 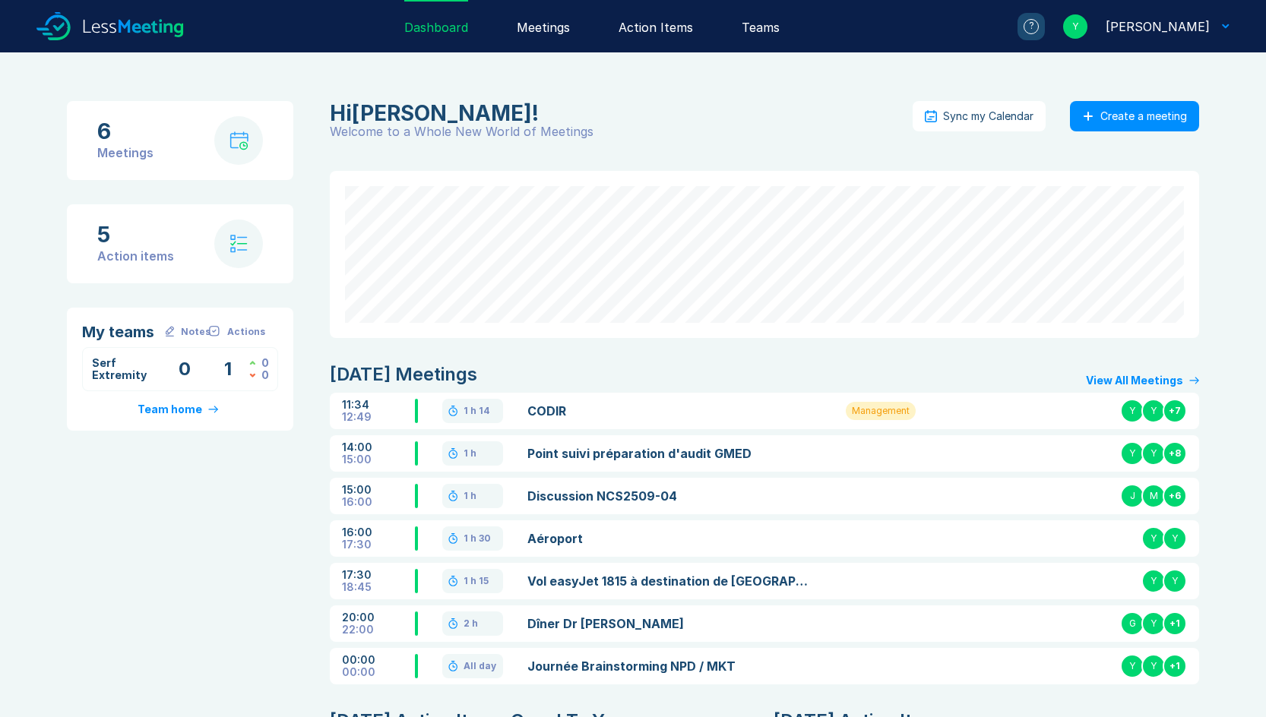 What do you see at coordinates (227, 369) in the screenshot?
I see `div: Open Action Items` at bounding box center [227, 369].